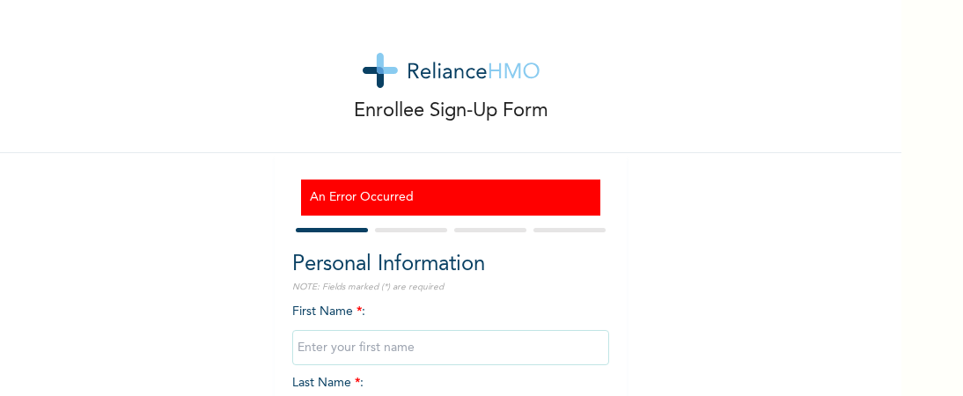  What do you see at coordinates (451, 348) in the screenshot?
I see `input: Enter your first name` at bounding box center [451, 348].